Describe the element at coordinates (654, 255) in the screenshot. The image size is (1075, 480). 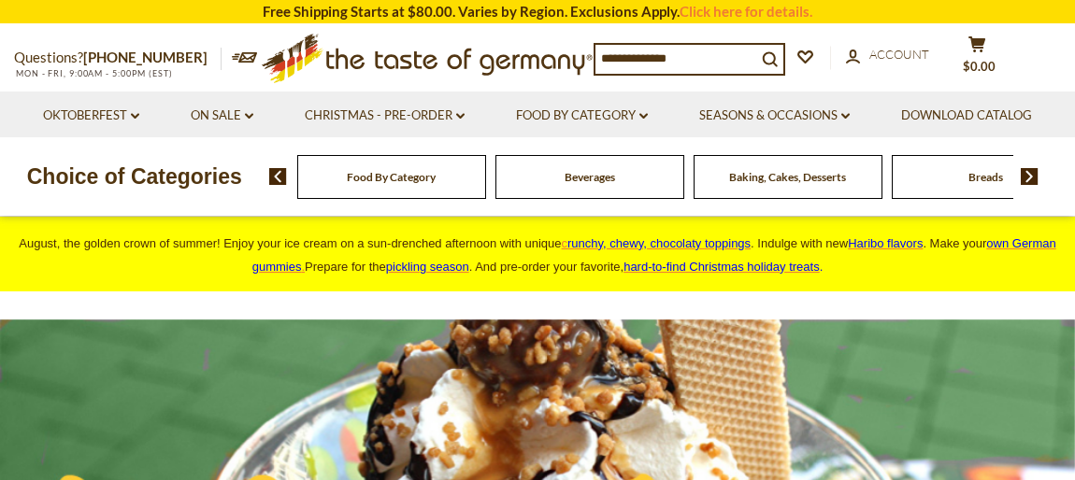
I see `span: own German gummies` at that location.